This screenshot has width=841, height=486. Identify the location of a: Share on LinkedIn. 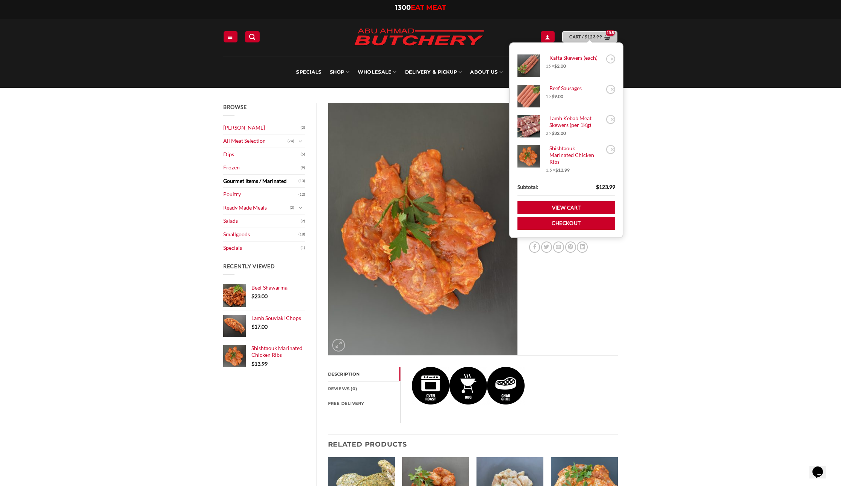
(582, 247).